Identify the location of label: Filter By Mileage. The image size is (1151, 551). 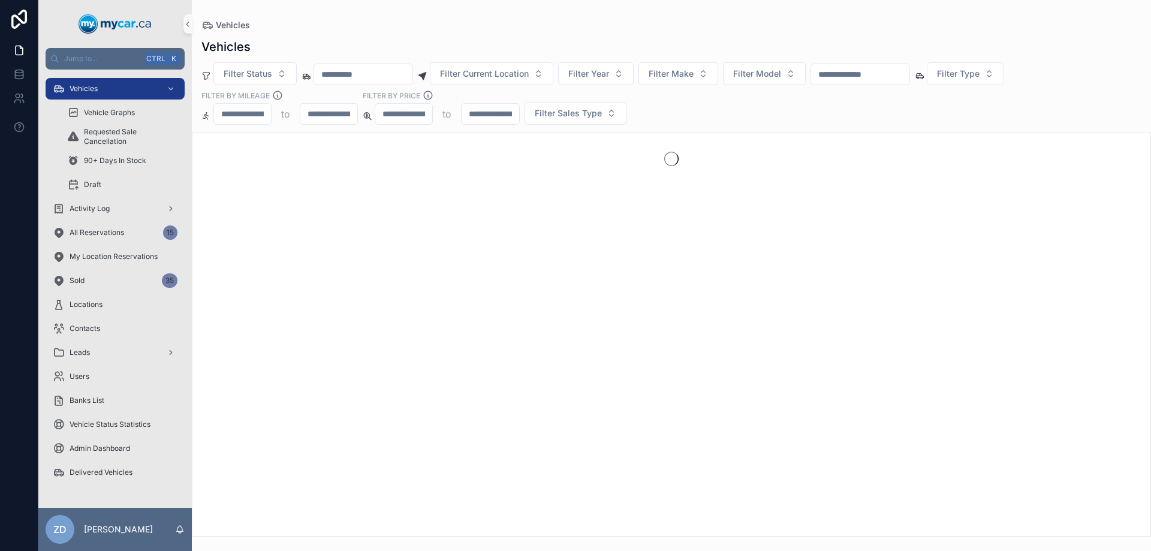
(236, 95).